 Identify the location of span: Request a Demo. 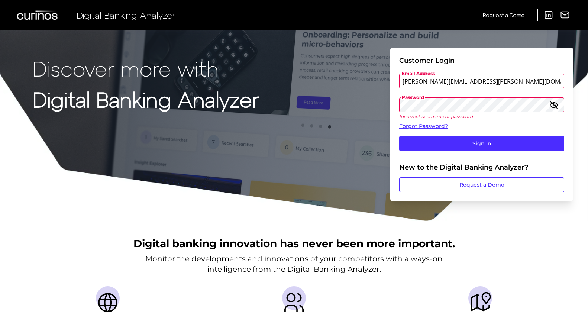
(504, 15).